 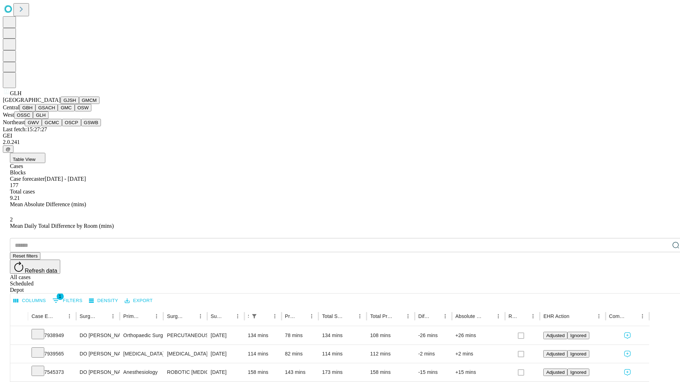 What do you see at coordinates (62, 226) in the screenshot?
I see `span: Mean Daily Total Difference by Room (mins)` at bounding box center [62, 226].